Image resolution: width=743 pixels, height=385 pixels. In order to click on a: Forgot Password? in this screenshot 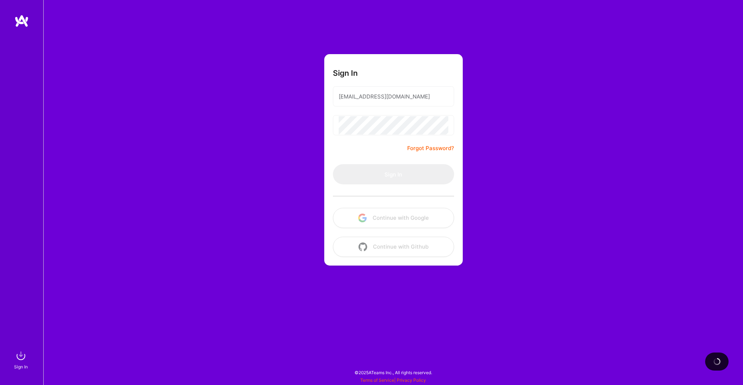, I will do `click(431, 148)`.